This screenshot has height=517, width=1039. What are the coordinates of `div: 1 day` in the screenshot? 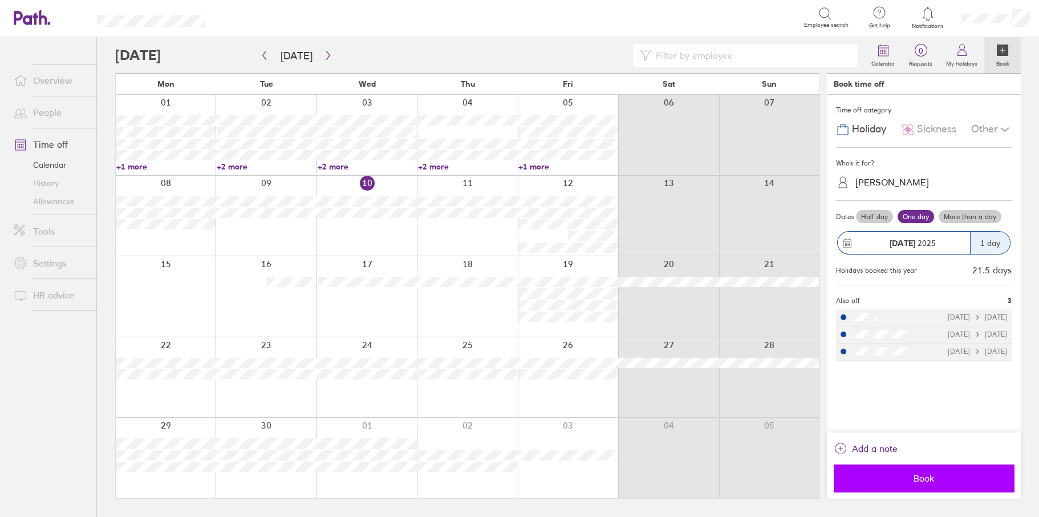 It's located at (990, 242).